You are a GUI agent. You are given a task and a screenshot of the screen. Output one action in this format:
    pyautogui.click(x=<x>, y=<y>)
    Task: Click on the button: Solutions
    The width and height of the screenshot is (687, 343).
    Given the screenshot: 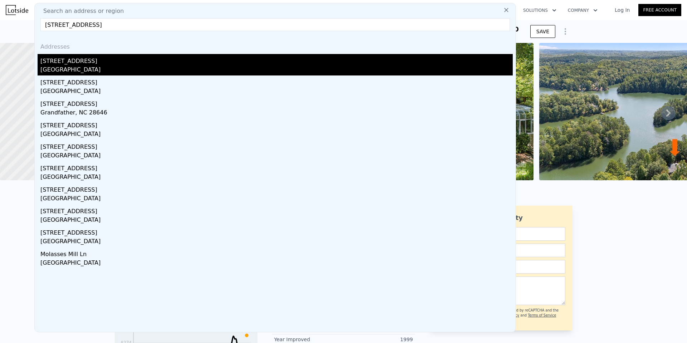 What is the action you would take?
    pyautogui.click(x=540, y=10)
    